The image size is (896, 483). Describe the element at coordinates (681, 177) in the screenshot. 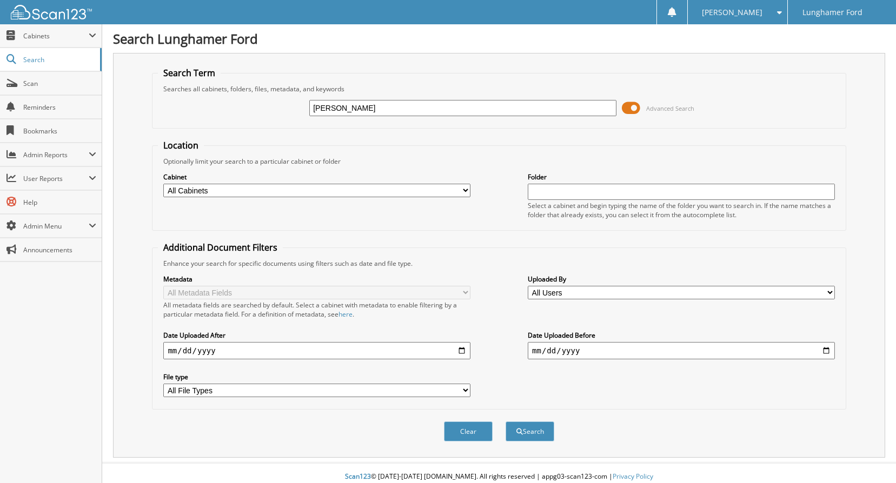

I see `label: Folder` at that location.